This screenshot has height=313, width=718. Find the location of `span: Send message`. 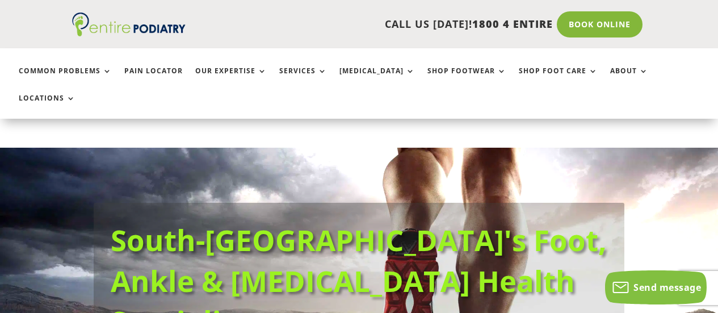

span: Send message is located at coordinates (667, 287).